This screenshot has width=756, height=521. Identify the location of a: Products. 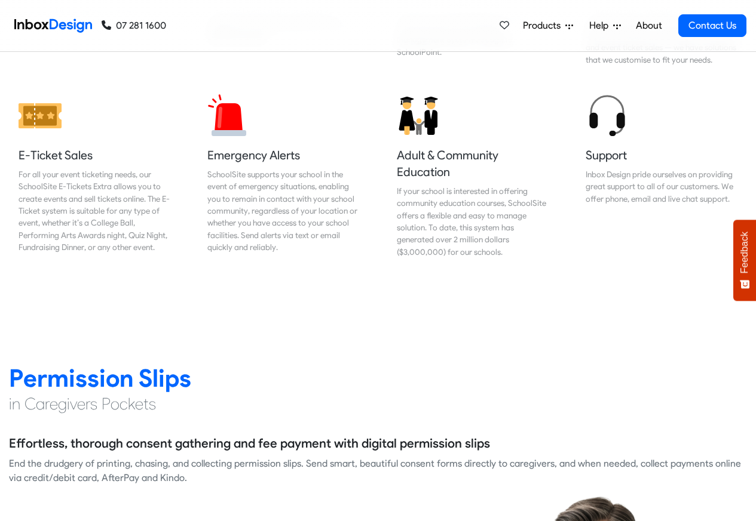
(548, 26).